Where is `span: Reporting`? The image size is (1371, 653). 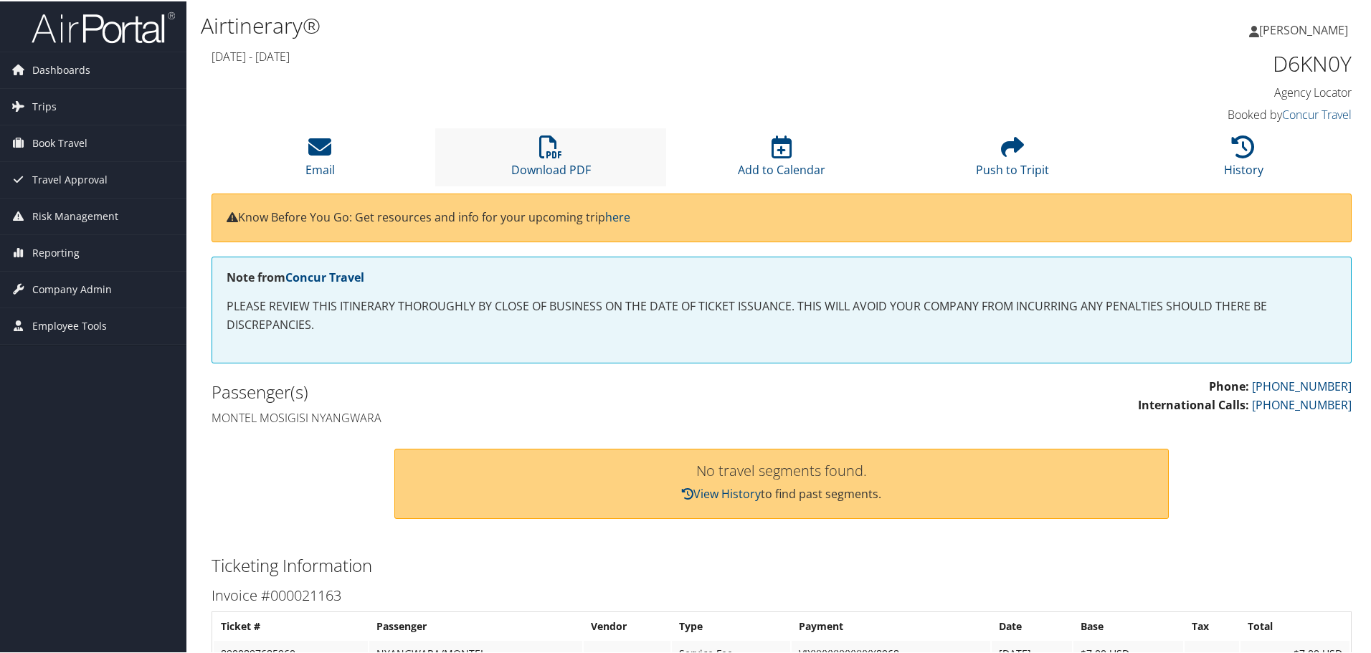 span: Reporting is located at coordinates (56, 252).